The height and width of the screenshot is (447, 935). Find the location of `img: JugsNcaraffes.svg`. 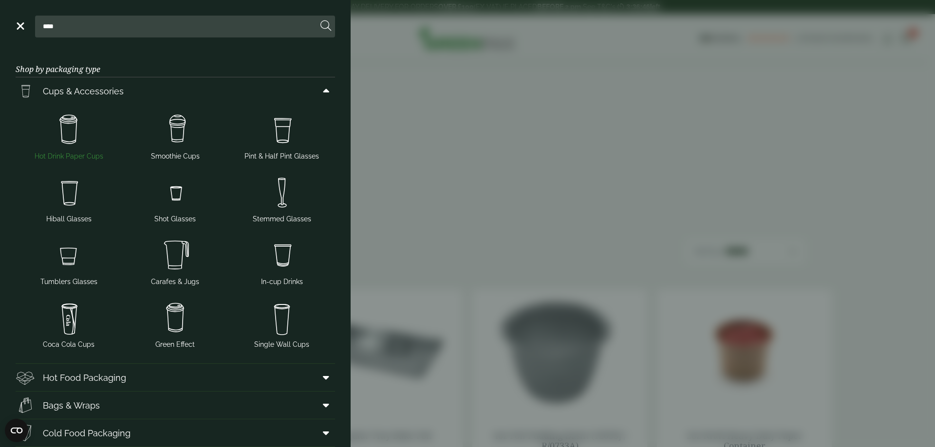

img: JugsNcaraffes.svg is located at coordinates (175, 256).